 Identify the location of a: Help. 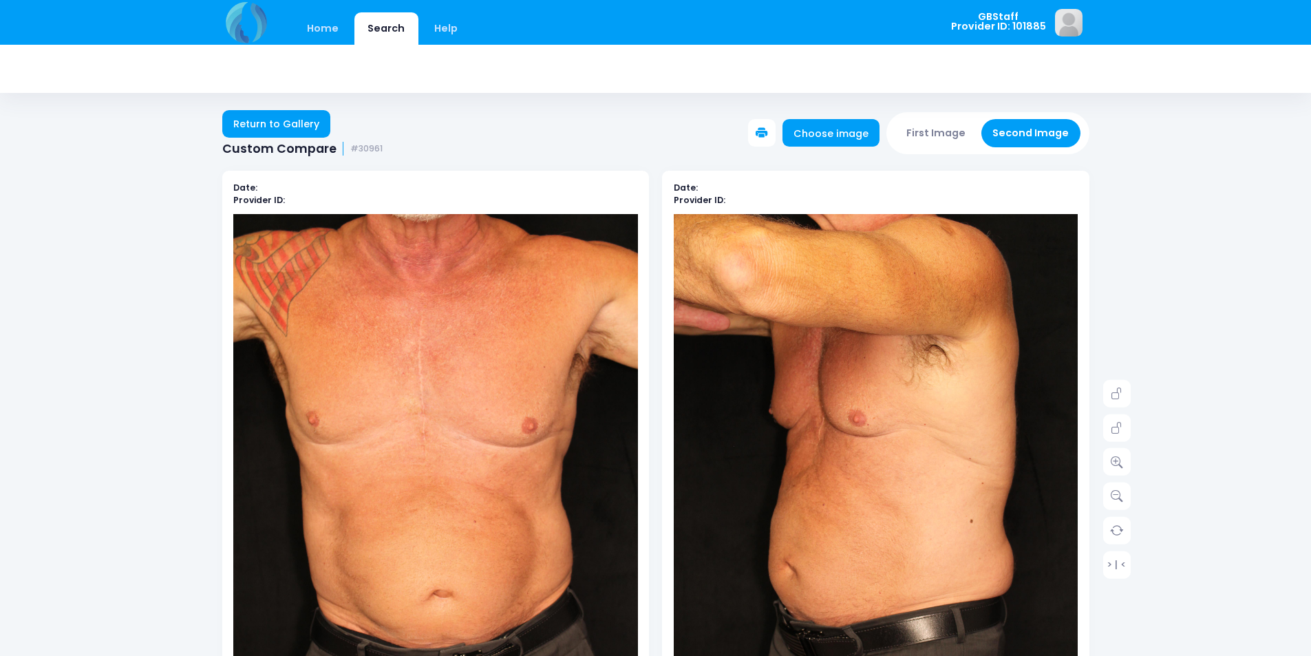
(445, 28).